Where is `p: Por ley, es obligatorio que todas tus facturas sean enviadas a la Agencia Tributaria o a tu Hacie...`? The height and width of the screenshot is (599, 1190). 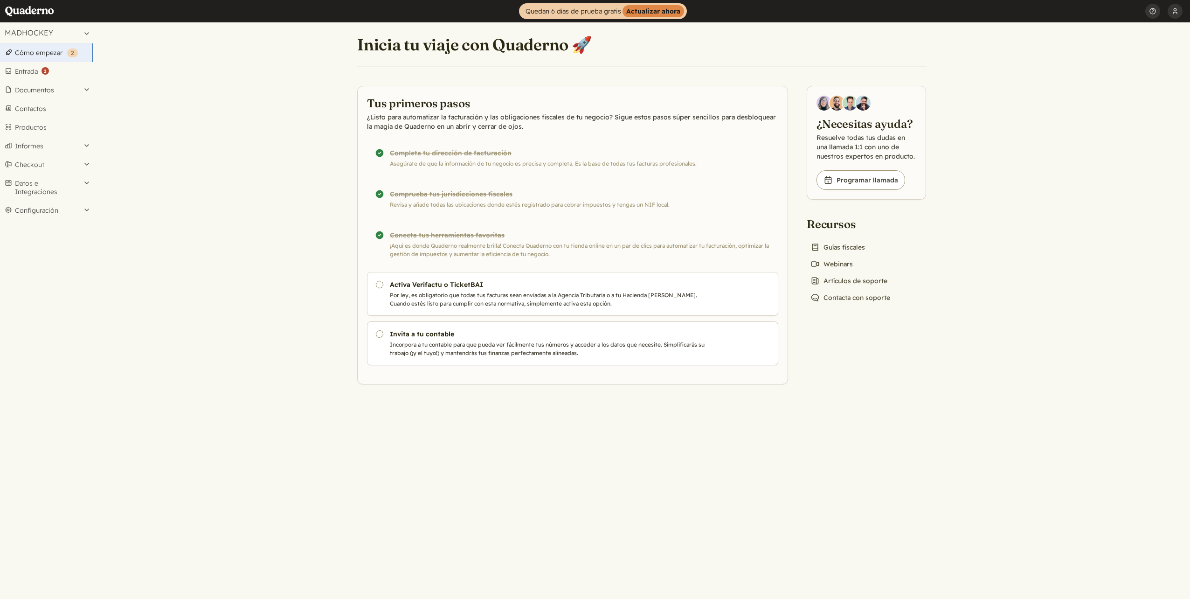
p: Por ley, es obligatorio que todas tus facturas sean enviadas a la Agencia Tributaria o a tu Hacie... is located at coordinates (549, 299).